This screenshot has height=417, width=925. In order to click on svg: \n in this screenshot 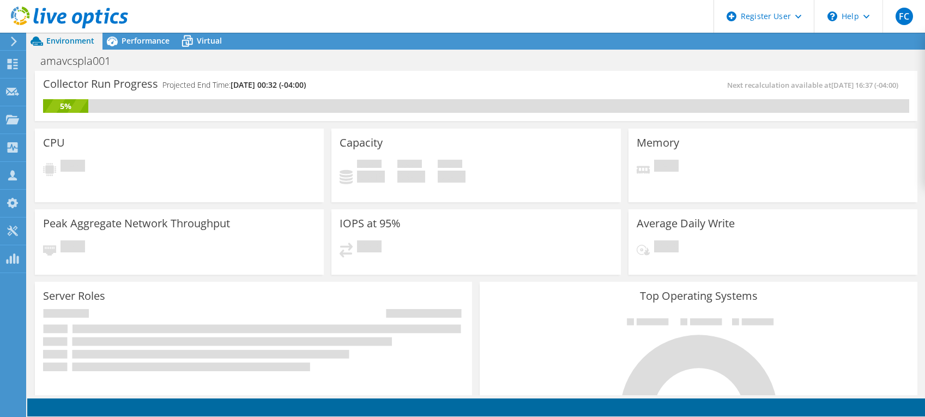, I will do `click(832, 16)`.